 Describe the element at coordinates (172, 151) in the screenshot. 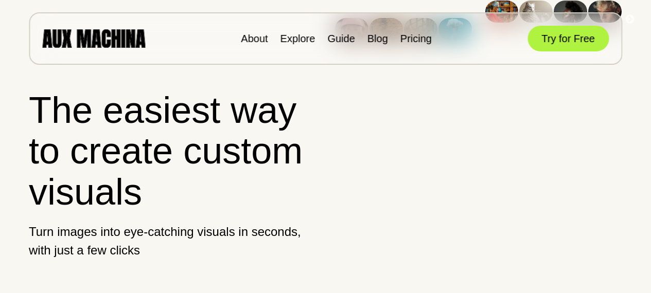

I see `h1: The easiest way to create custom visuals` at that location.